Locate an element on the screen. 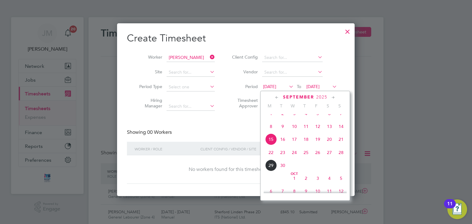 Image resolution: width=472 pixels, height=224 pixels. label: Vendor is located at coordinates (244, 72).